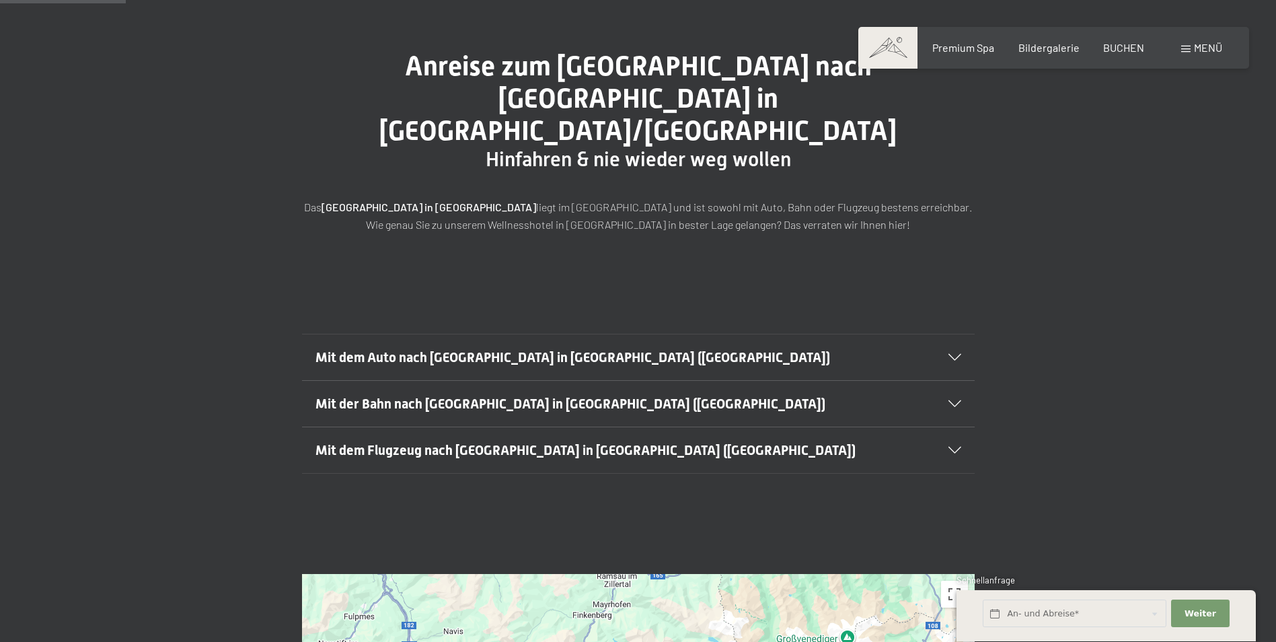 This screenshot has width=1276, height=642. What do you see at coordinates (955, 594) in the screenshot?
I see `button: Vollbildansicht ein/aus` at bounding box center [955, 594].